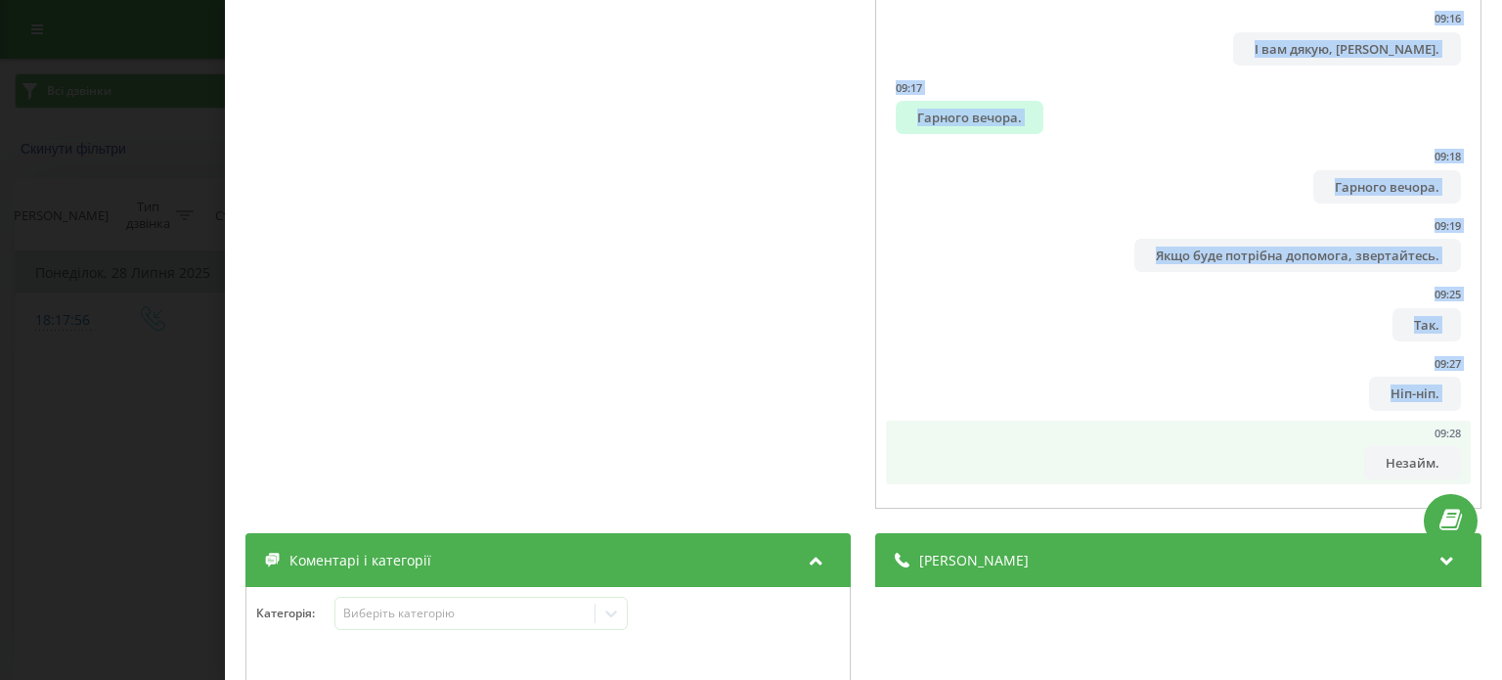  What do you see at coordinates (295, 613) in the screenshot?
I see `h4: Категорія :` at bounding box center [295, 613].